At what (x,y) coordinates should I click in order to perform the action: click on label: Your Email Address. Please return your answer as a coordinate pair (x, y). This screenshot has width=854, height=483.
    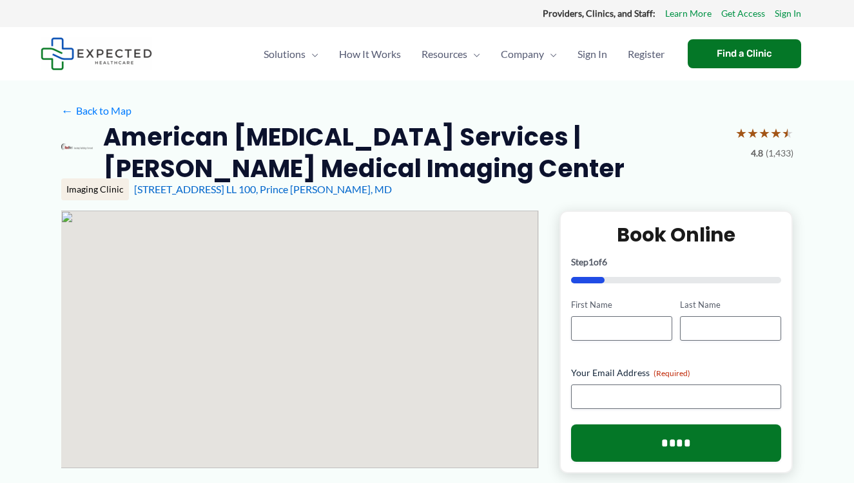
    Looking at the image, I should click on (676, 373).